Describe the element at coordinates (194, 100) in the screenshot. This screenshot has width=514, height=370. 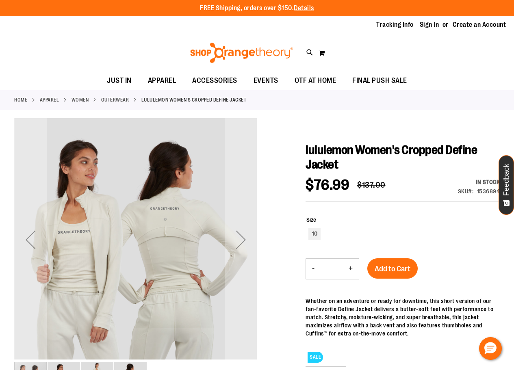
I see `strong: lululemon Women's Cropped Define Jacket` at that location.